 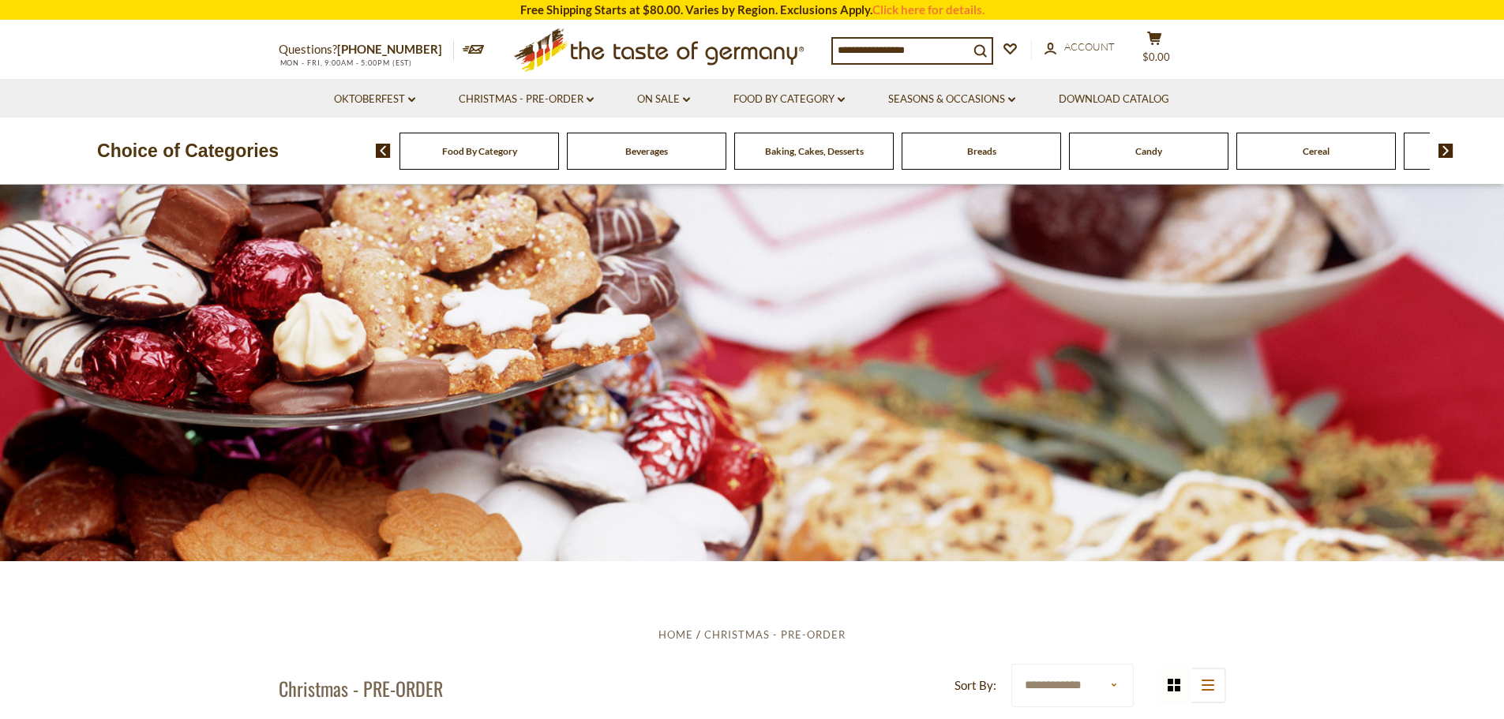 I want to click on a: Candy, so click(x=1149, y=151).